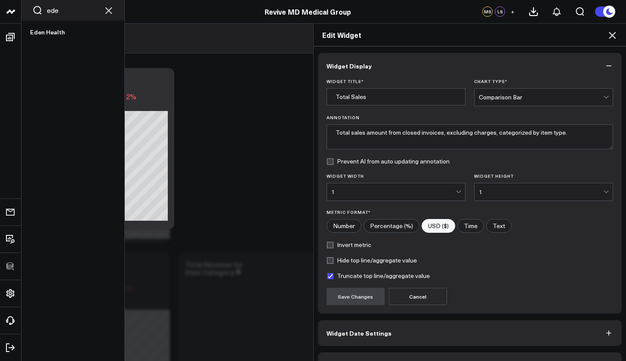 This screenshot has height=361, width=626. What do you see at coordinates (372, 260) in the screenshot?
I see `label: Hide top line/aggregate value` at bounding box center [372, 260].